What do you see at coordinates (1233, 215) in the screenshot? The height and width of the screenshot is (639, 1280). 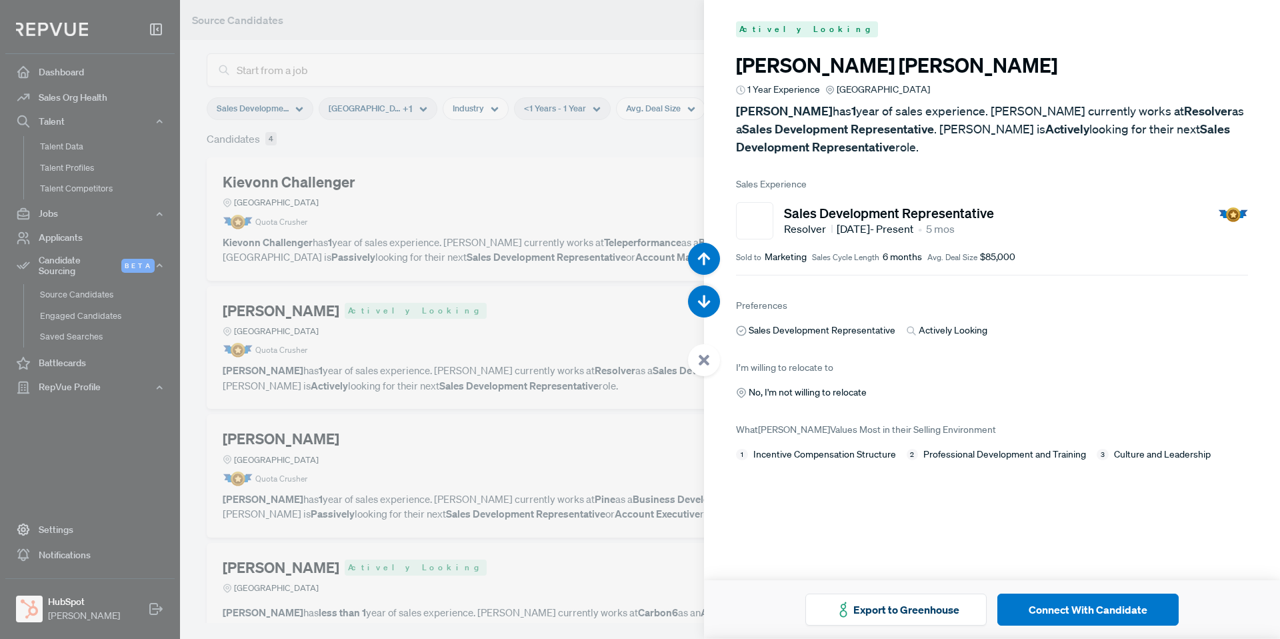 I see `img: Quota Badge` at bounding box center [1233, 215].